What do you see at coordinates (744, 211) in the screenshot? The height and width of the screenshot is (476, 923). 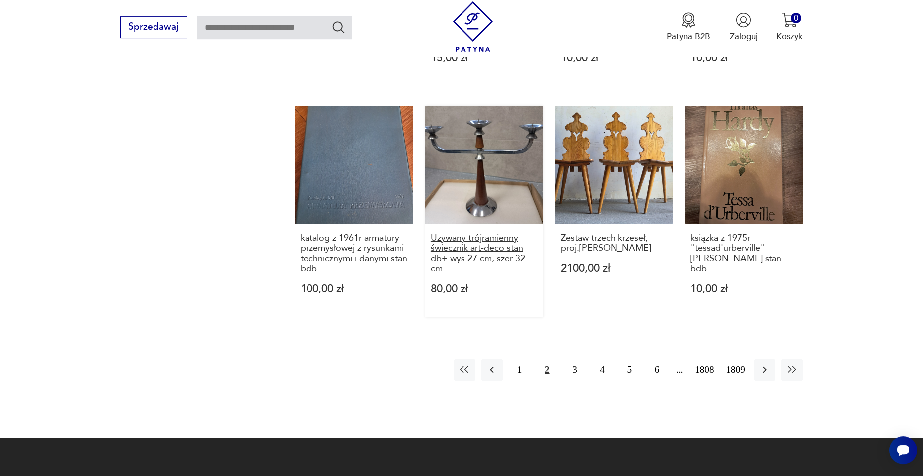 I see `a: książka z 1975r "tessad'urberville" T Hardy stan bdb-książka z 1975r "tessad'urberville" [PERSON_...` at bounding box center [744, 211].